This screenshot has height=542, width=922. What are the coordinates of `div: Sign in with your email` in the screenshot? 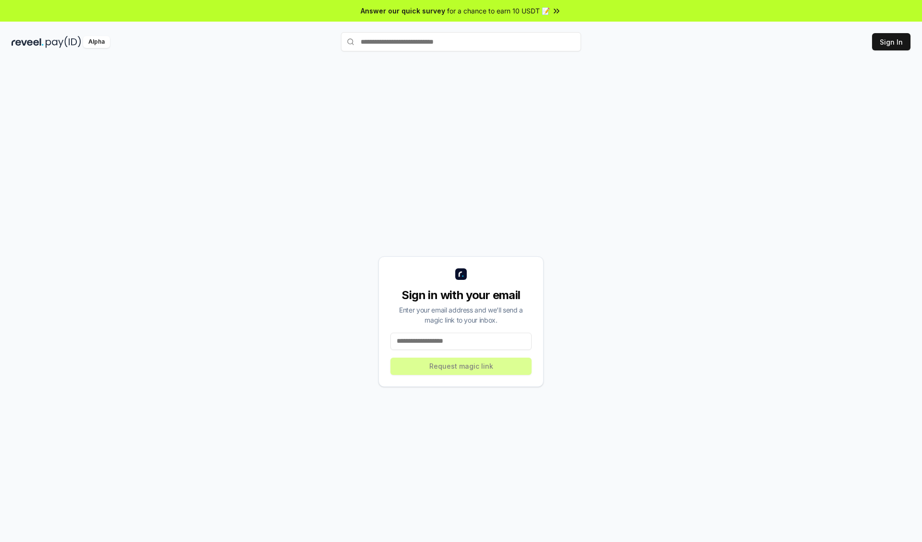 It's located at (461, 295).